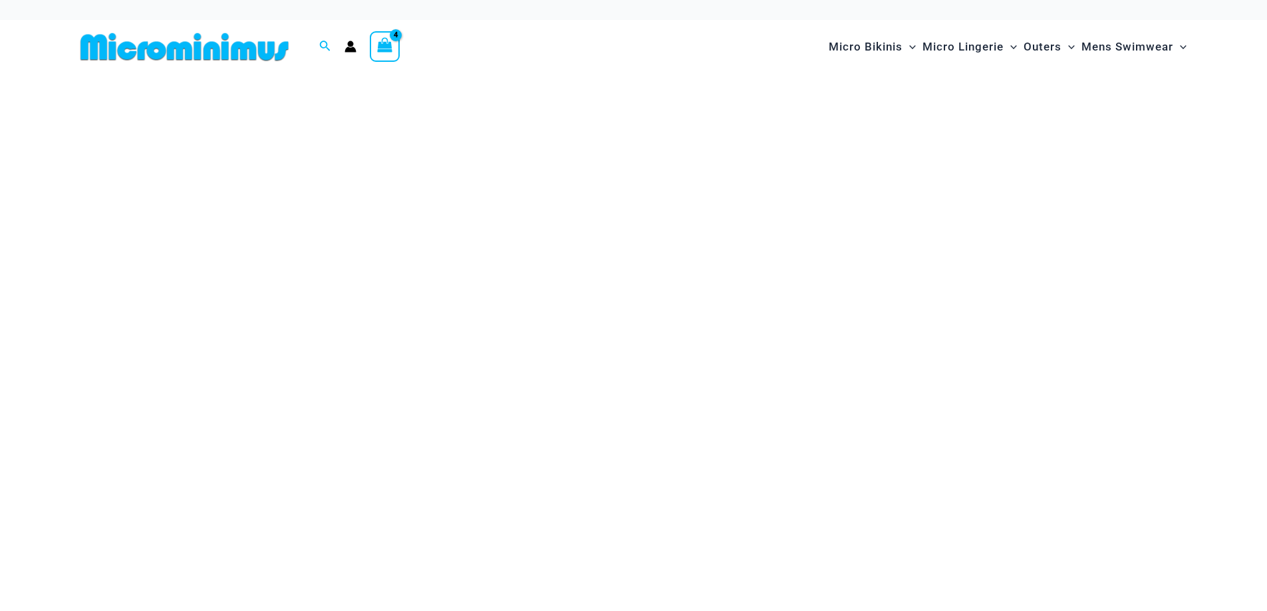 The image size is (1267, 611). What do you see at coordinates (350, 47) in the screenshot?
I see `a: Account icon link` at bounding box center [350, 47].